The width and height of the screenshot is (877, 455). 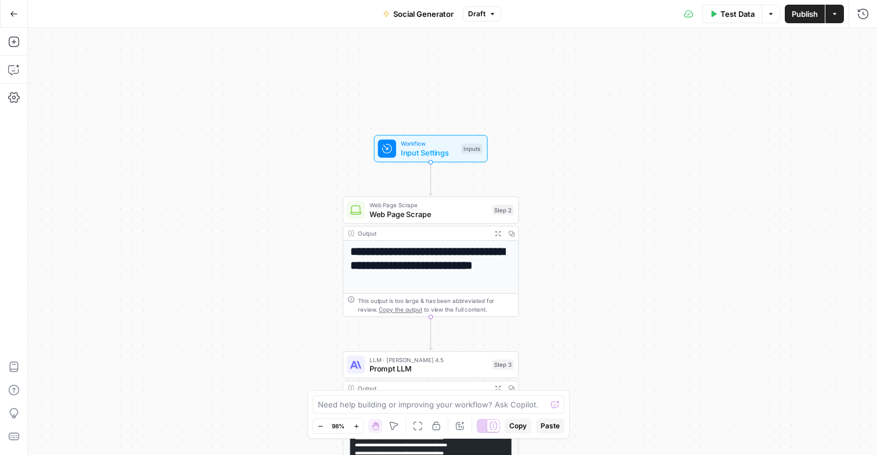 I want to click on span: Publish, so click(x=805, y=14).